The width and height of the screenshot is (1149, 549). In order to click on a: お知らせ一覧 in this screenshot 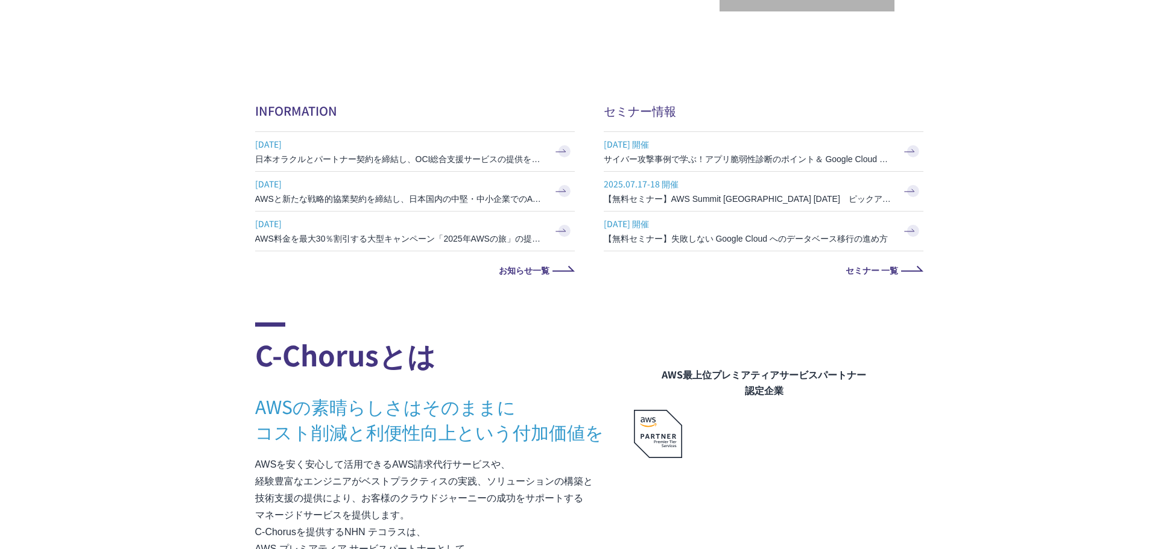, I will do `click(415, 270)`.